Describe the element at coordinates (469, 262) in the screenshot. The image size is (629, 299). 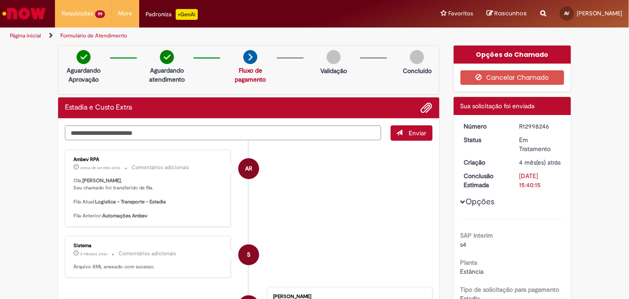
I see `b: Planta` at that location.